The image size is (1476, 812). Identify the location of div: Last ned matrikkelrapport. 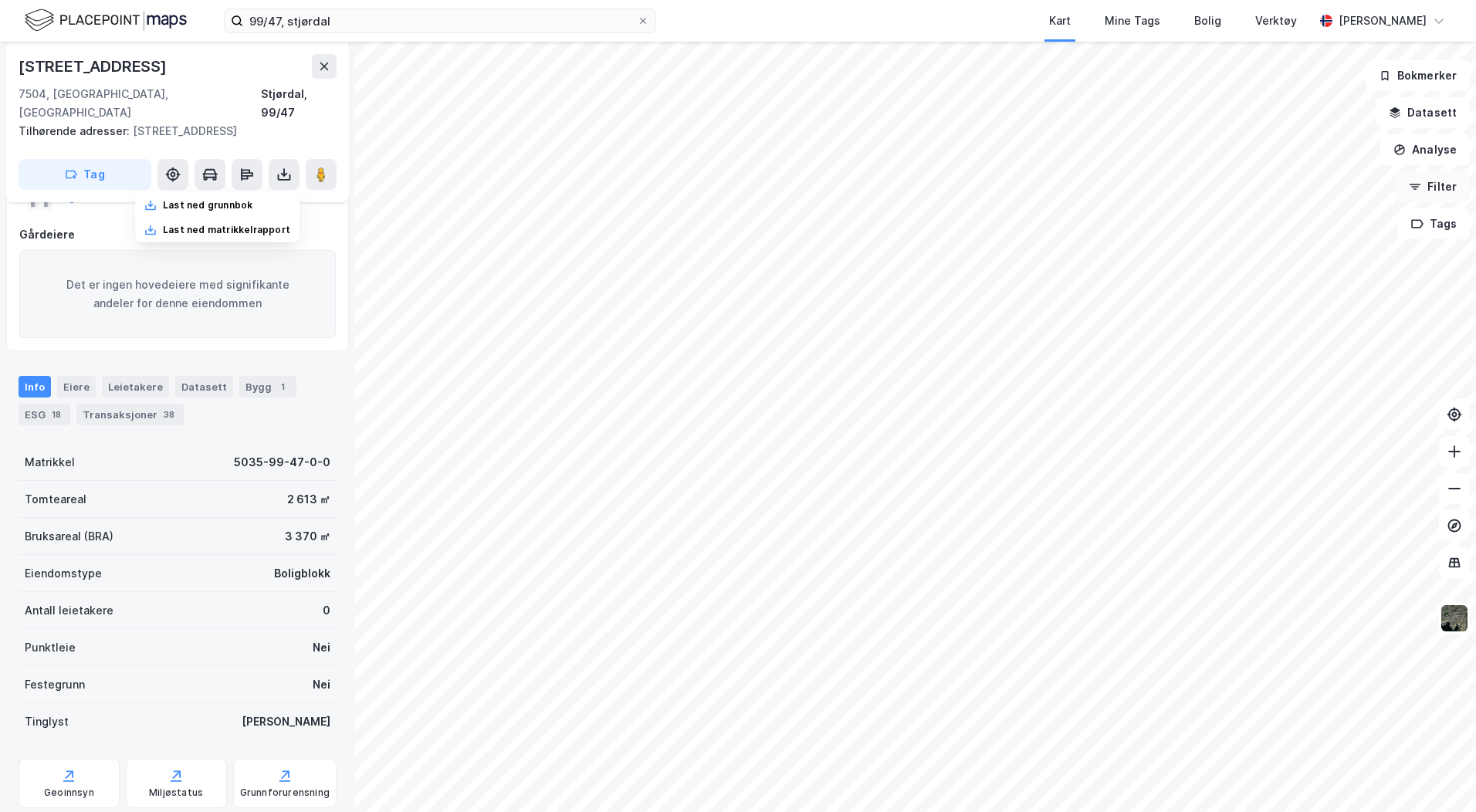
(226, 230).